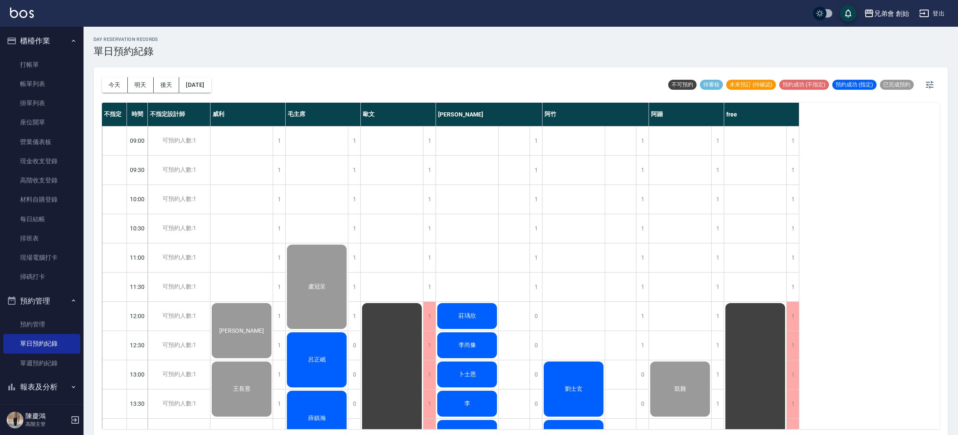 The width and height of the screenshot is (958, 435). I want to click on div: 12:30, so click(137, 345).